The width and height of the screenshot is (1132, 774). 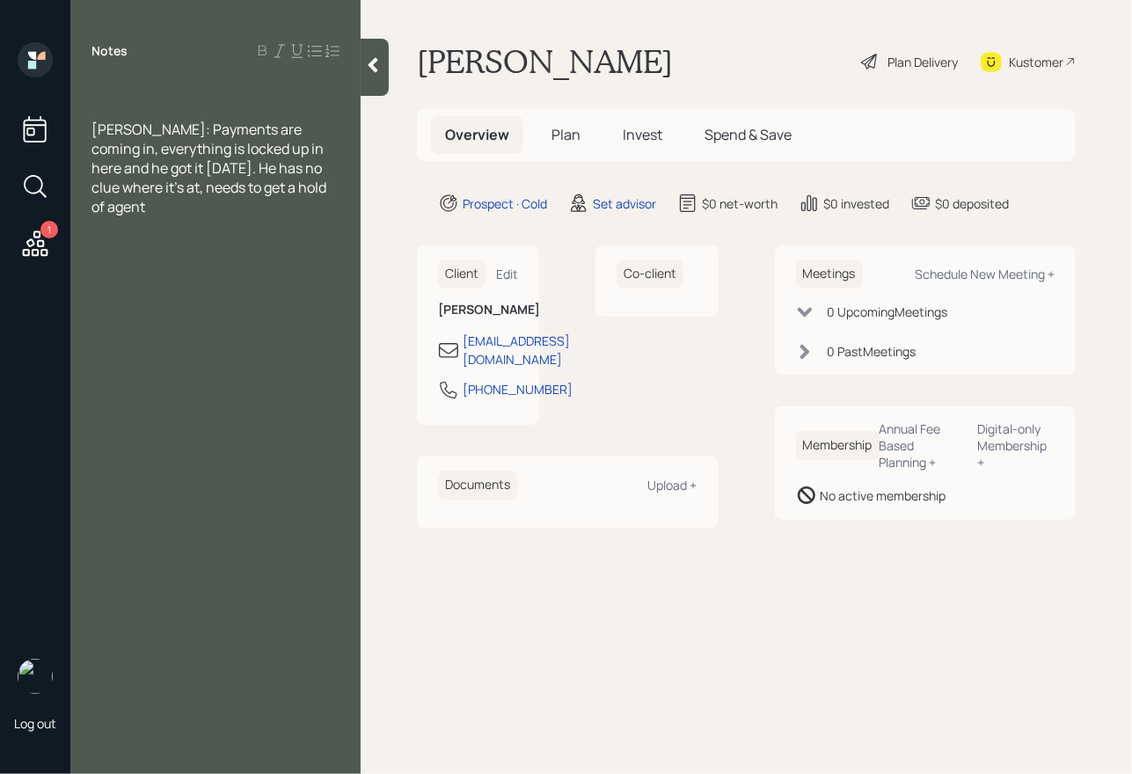 I want to click on div: 1, so click(x=49, y=230).